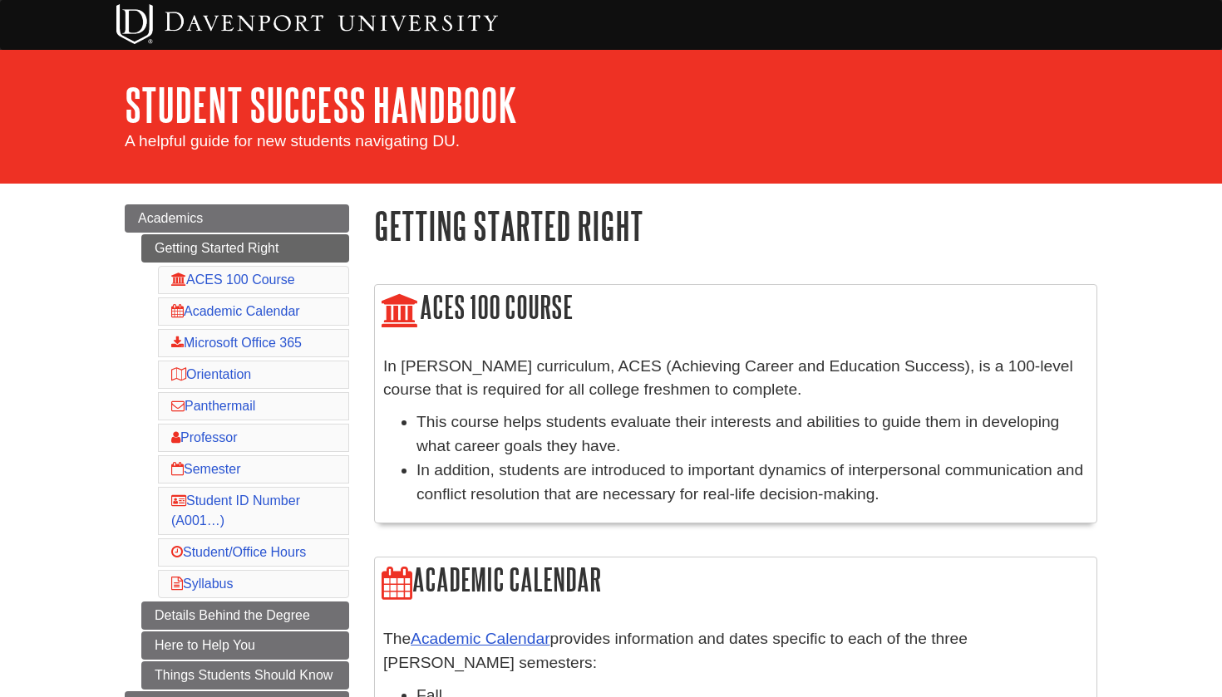 Image resolution: width=1222 pixels, height=697 pixels. Describe the element at coordinates (170, 218) in the screenshot. I see `span: Academics` at that location.